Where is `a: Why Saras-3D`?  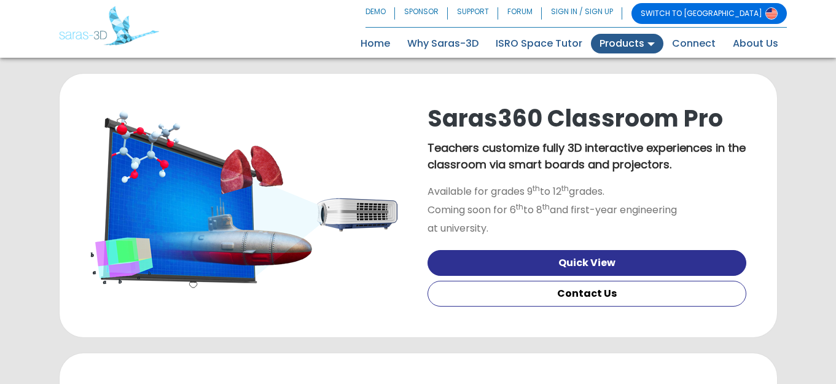
a: Why Saras-3D is located at coordinates (443, 44).